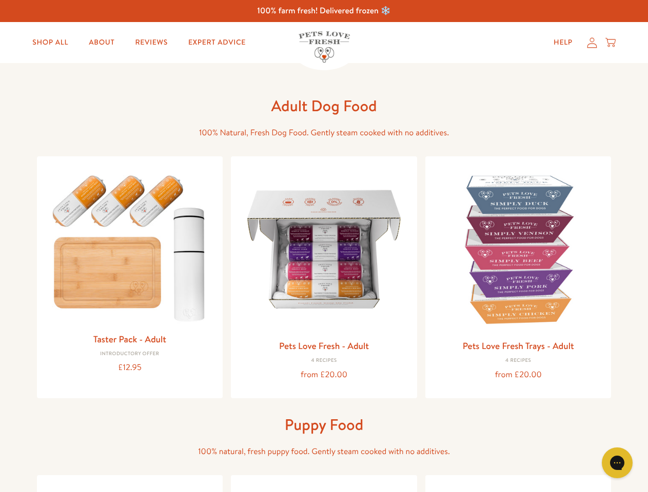  What do you see at coordinates (324, 106) in the screenshot?
I see `h1: Adult Dog Food` at bounding box center [324, 106].